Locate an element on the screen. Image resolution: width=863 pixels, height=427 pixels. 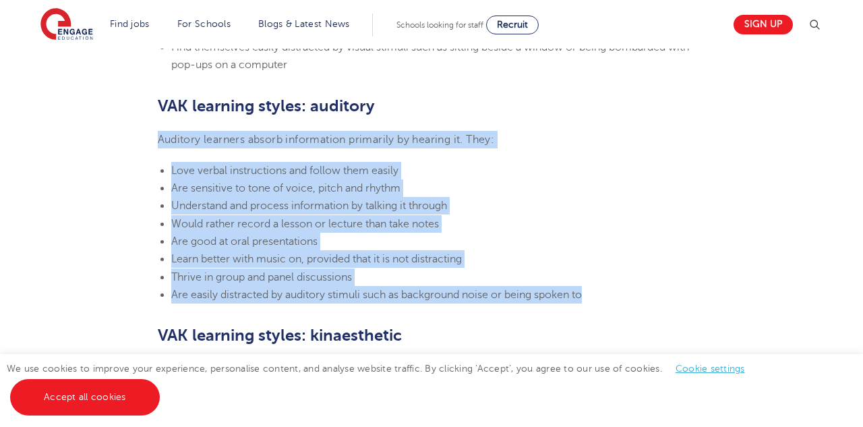
span: Are good at oral presentations is located at coordinates (244, 241).